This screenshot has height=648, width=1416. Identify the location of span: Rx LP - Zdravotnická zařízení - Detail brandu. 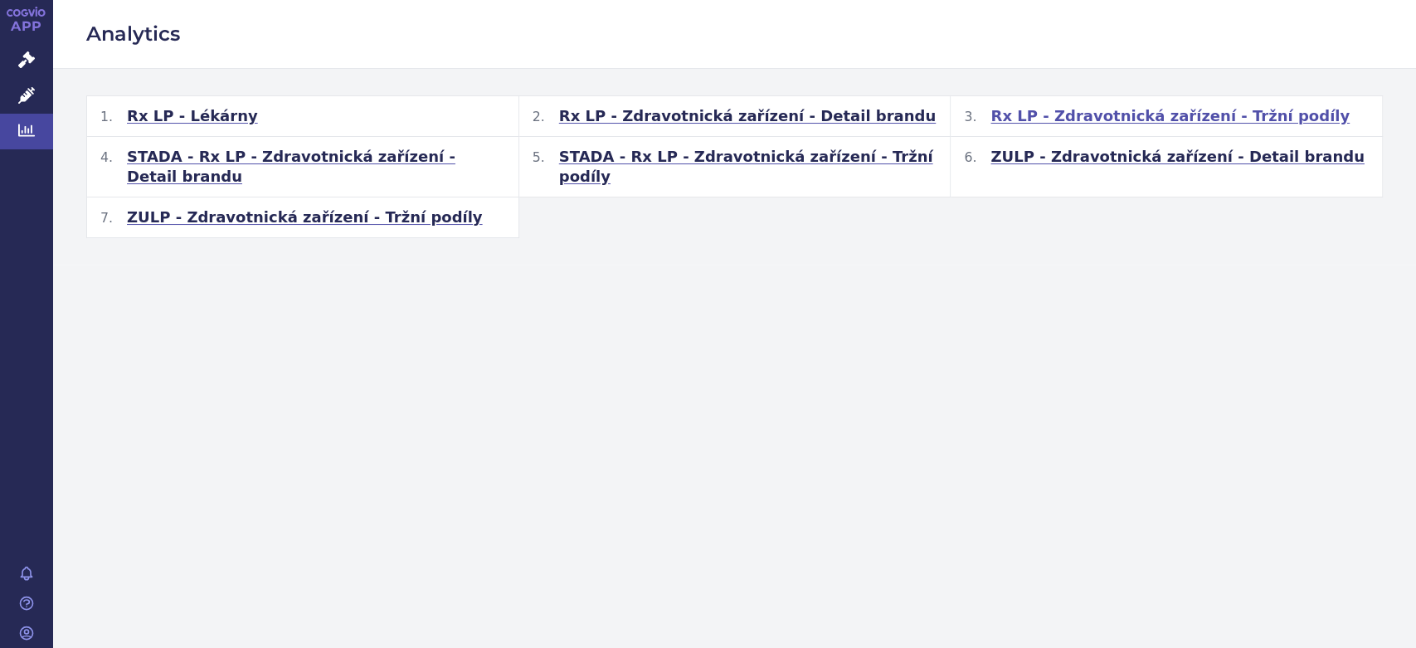
(747, 116).